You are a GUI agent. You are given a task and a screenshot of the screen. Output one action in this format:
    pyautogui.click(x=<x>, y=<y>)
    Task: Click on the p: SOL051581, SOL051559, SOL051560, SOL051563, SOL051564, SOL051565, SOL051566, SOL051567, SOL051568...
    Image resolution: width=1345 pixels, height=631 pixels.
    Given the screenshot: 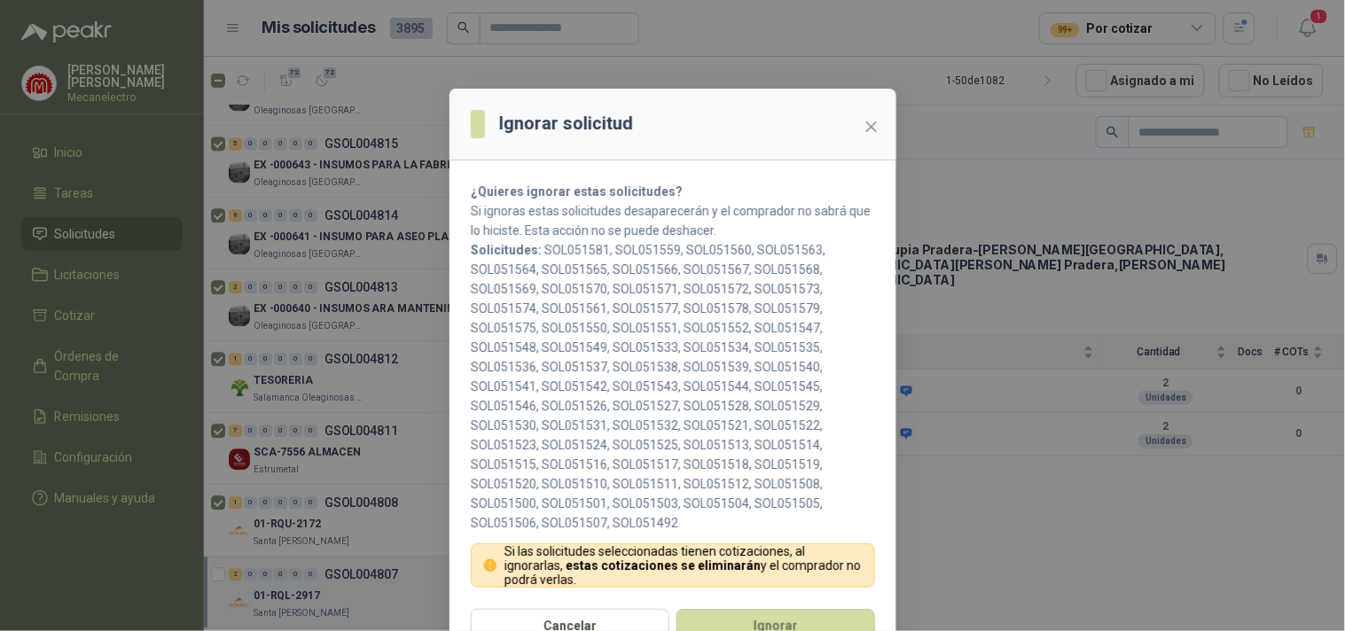 What is the action you would take?
    pyautogui.click(x=673, y=387)
    